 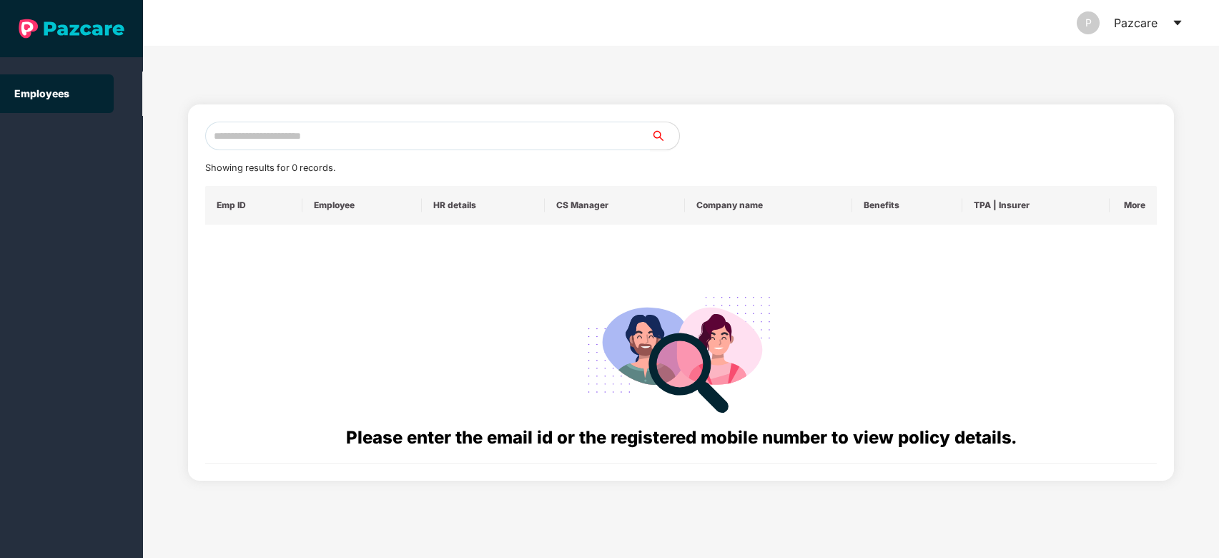 I want to click on a: Employees, so click(x=41, y=93).